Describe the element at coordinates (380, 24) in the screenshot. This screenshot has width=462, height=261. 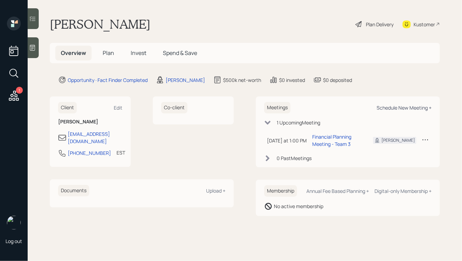
I see `div: Plan Delivery` at that location.